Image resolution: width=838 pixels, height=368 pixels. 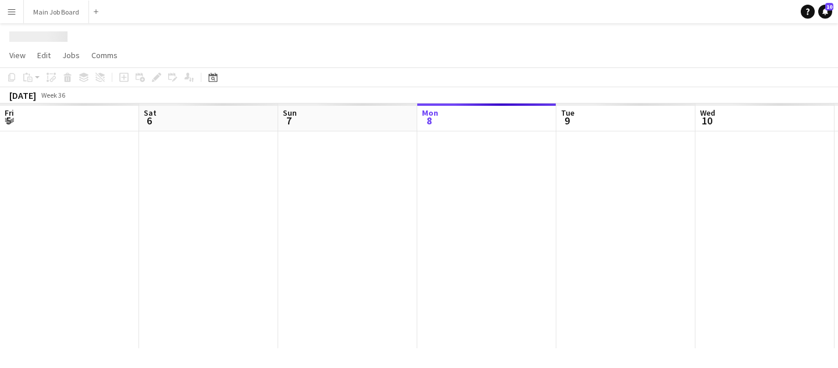 I want to click on span: 7, so click(x=289, y=120).